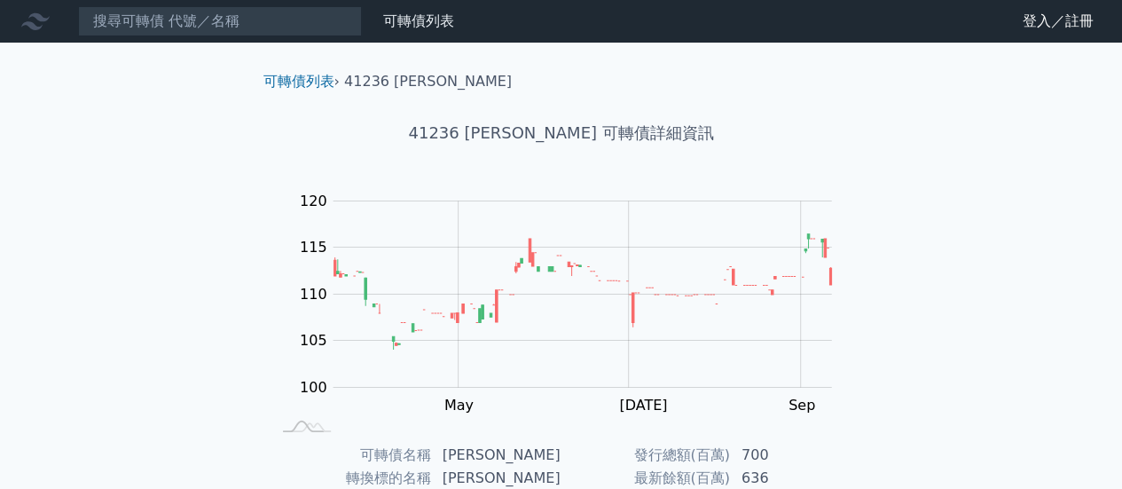  I want to click on td: 可轉債名稱, so click(351, 455).